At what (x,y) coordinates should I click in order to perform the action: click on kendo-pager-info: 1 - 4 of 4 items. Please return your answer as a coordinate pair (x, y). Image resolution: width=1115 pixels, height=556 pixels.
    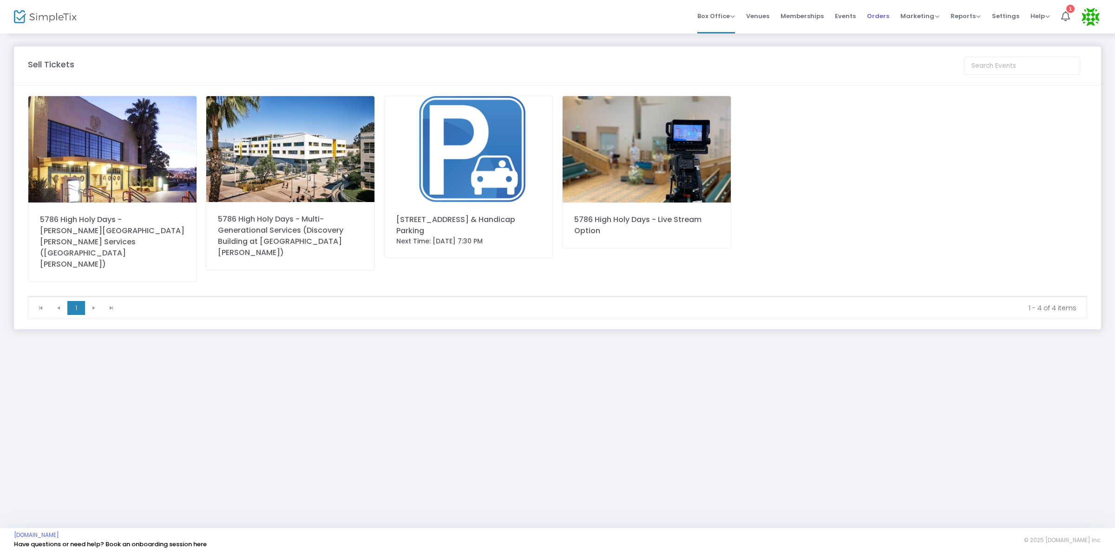
    Looking at the image, I should click on (602, 308).